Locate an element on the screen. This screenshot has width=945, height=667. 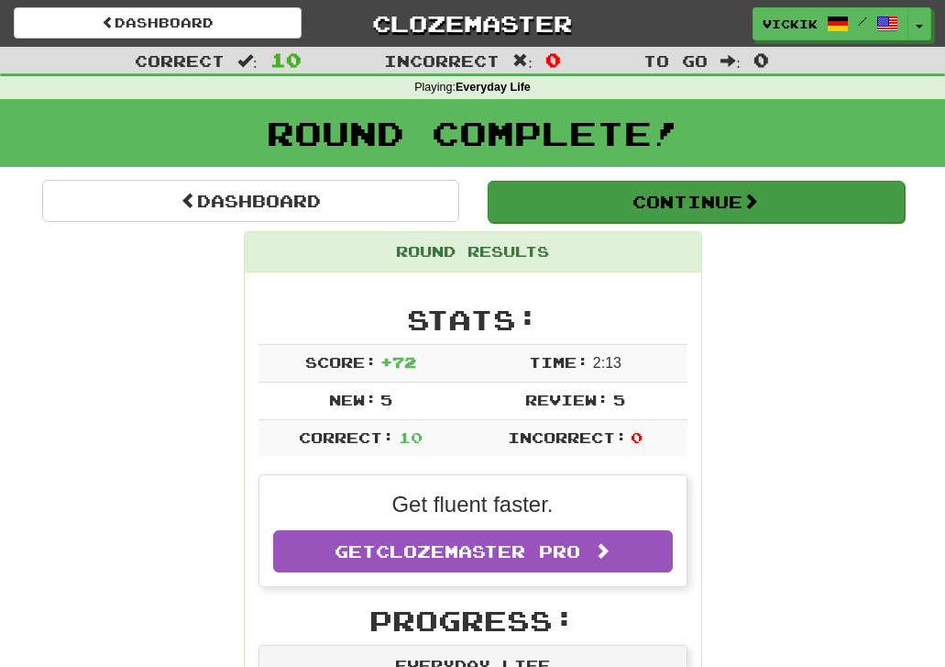
span: + 72 is located at coordinates (398, 361).